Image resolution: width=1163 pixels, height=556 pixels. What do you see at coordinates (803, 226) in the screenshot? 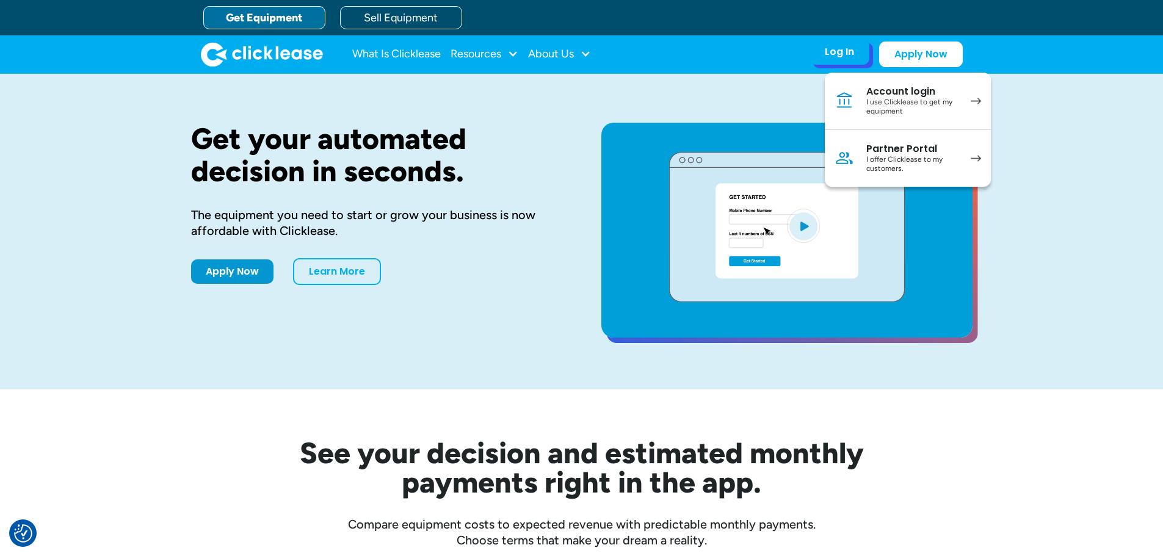
I see `img: Blue play button logo on a light blue circular background` at bounding box center [803, 226].